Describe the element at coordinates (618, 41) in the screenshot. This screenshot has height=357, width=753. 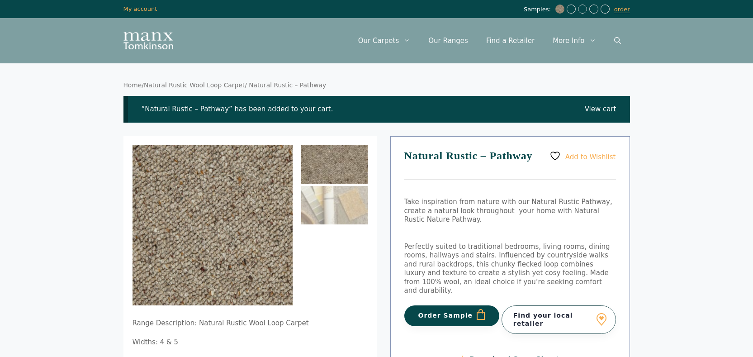
I see `a: Open Search Bar` at that location.